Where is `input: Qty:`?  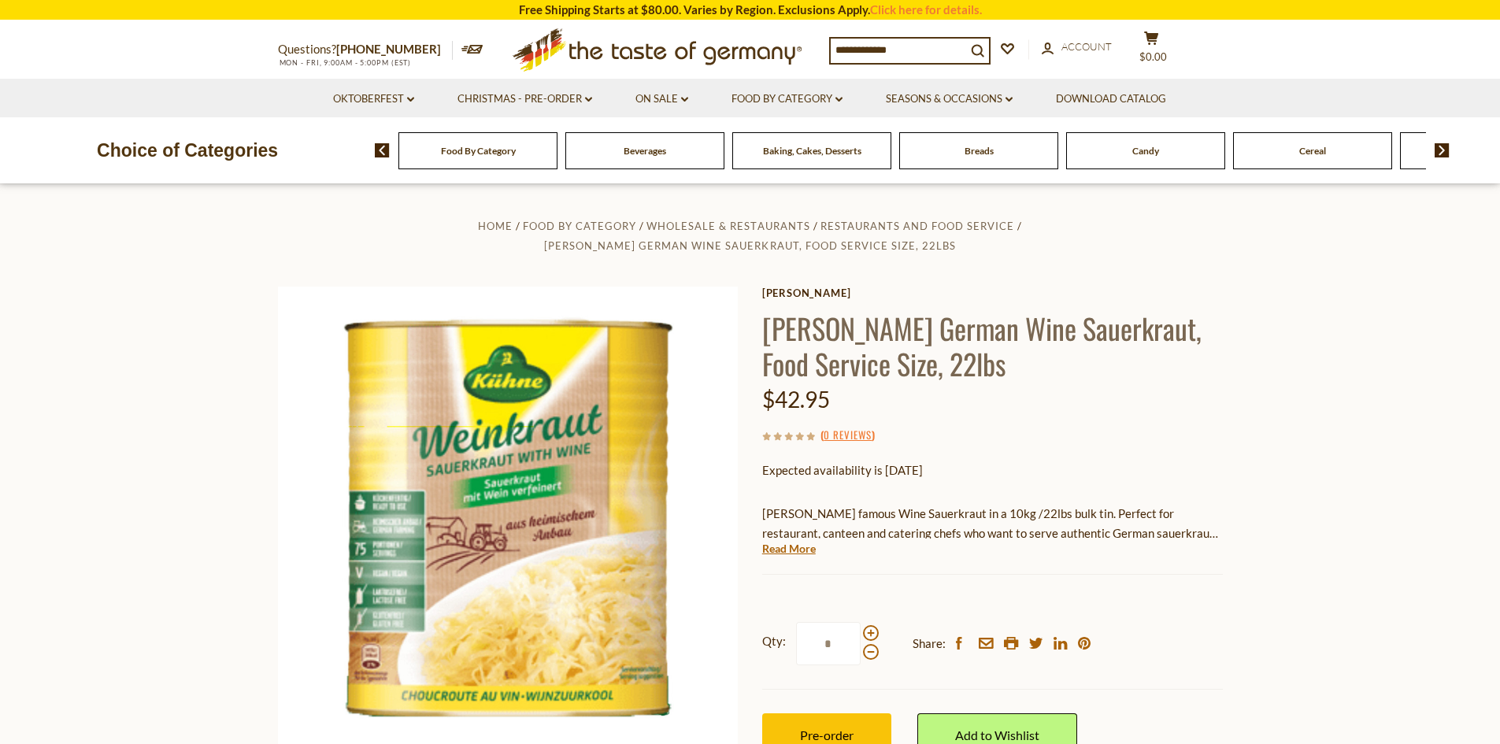
input: Qty: is located at coordinates (828, 643).